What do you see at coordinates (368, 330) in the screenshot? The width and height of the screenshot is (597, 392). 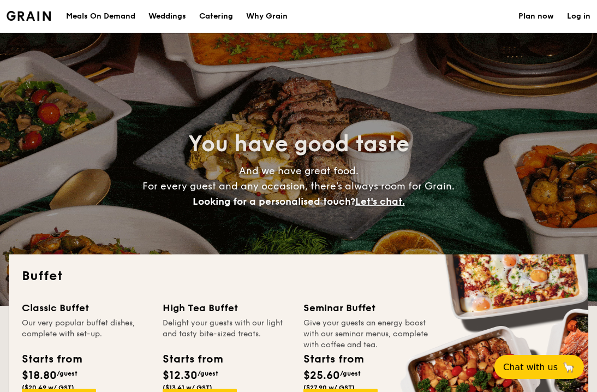 I see `div: Give your guests an energy boost with our seminar menus, complete with coffee and tea.` at bounding box center [368, 330].